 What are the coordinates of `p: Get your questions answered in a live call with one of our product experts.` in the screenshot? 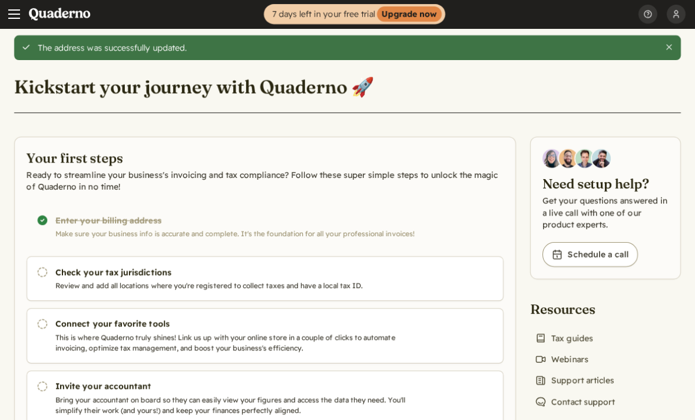 It's located at (605, 213).